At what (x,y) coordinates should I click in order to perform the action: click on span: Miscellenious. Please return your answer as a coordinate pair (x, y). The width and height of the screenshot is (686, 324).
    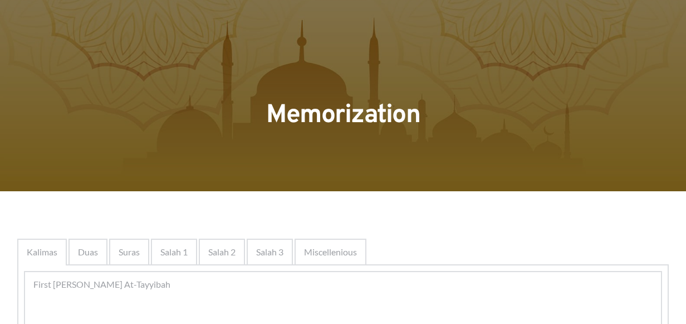
    Looking at the image, I should click on (330, 252).